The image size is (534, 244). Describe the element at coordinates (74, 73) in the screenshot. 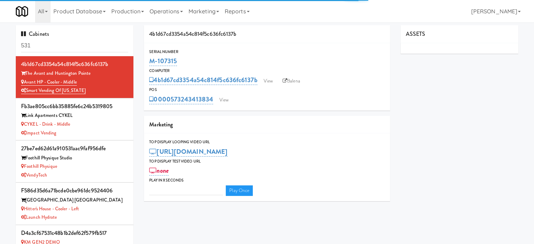

I see `div: The Avant and Huntington Pointe` at that location.